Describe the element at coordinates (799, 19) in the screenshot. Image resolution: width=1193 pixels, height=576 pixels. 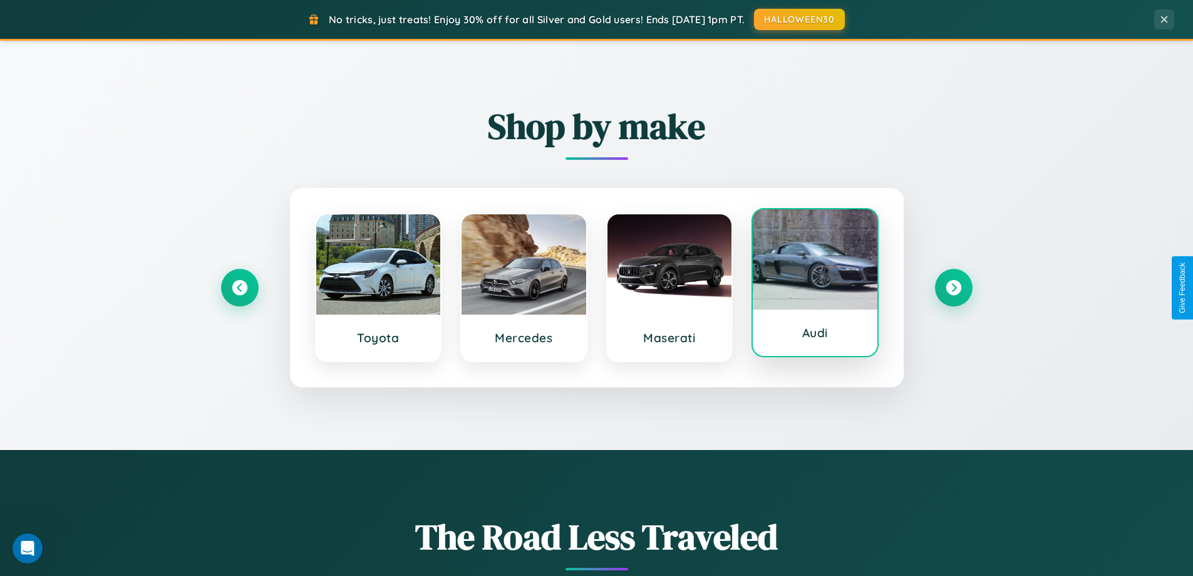
I see `button: HALLOWEEN30` at that location.